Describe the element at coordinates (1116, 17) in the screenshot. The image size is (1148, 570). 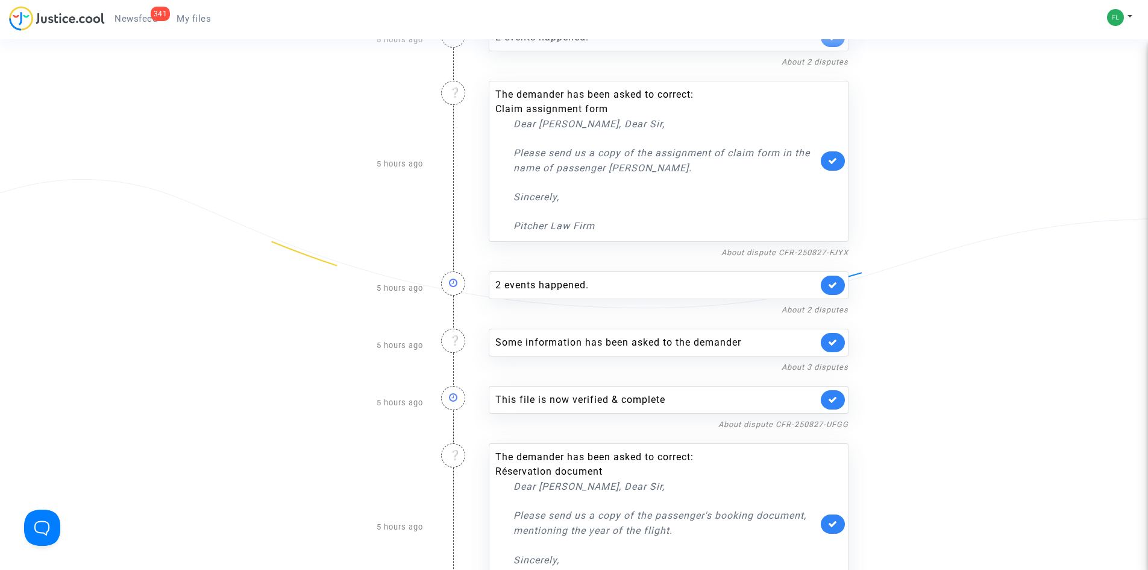
I see `img: 27626d57a3ba4a5b969f53e3f2c8e71c` at that location.